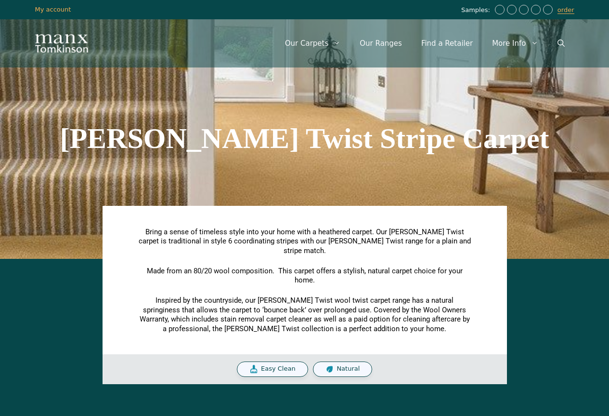 The image size is (609, 416). Describe the element at coordinates (305, 276) in the screenshot. I see `p: Made from an 80/20 wool composition. This carpet offers a stylish, natural carpet choice for your...` at that location.